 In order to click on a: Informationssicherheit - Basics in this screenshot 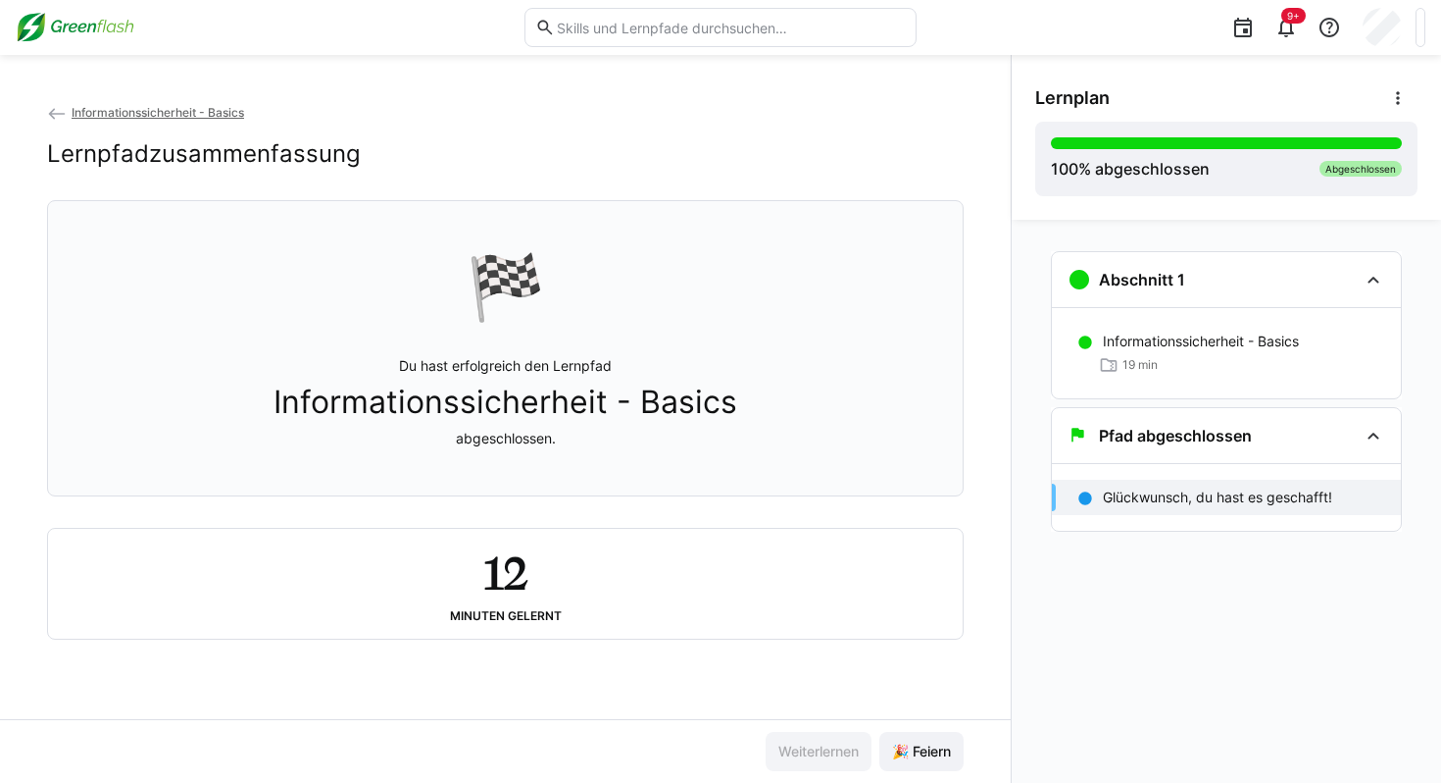, I will do `click(145, 112)`.